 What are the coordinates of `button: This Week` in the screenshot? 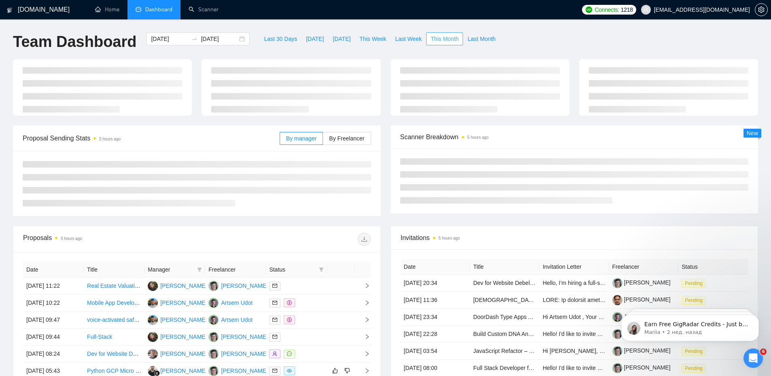 It's located at (373, 39).